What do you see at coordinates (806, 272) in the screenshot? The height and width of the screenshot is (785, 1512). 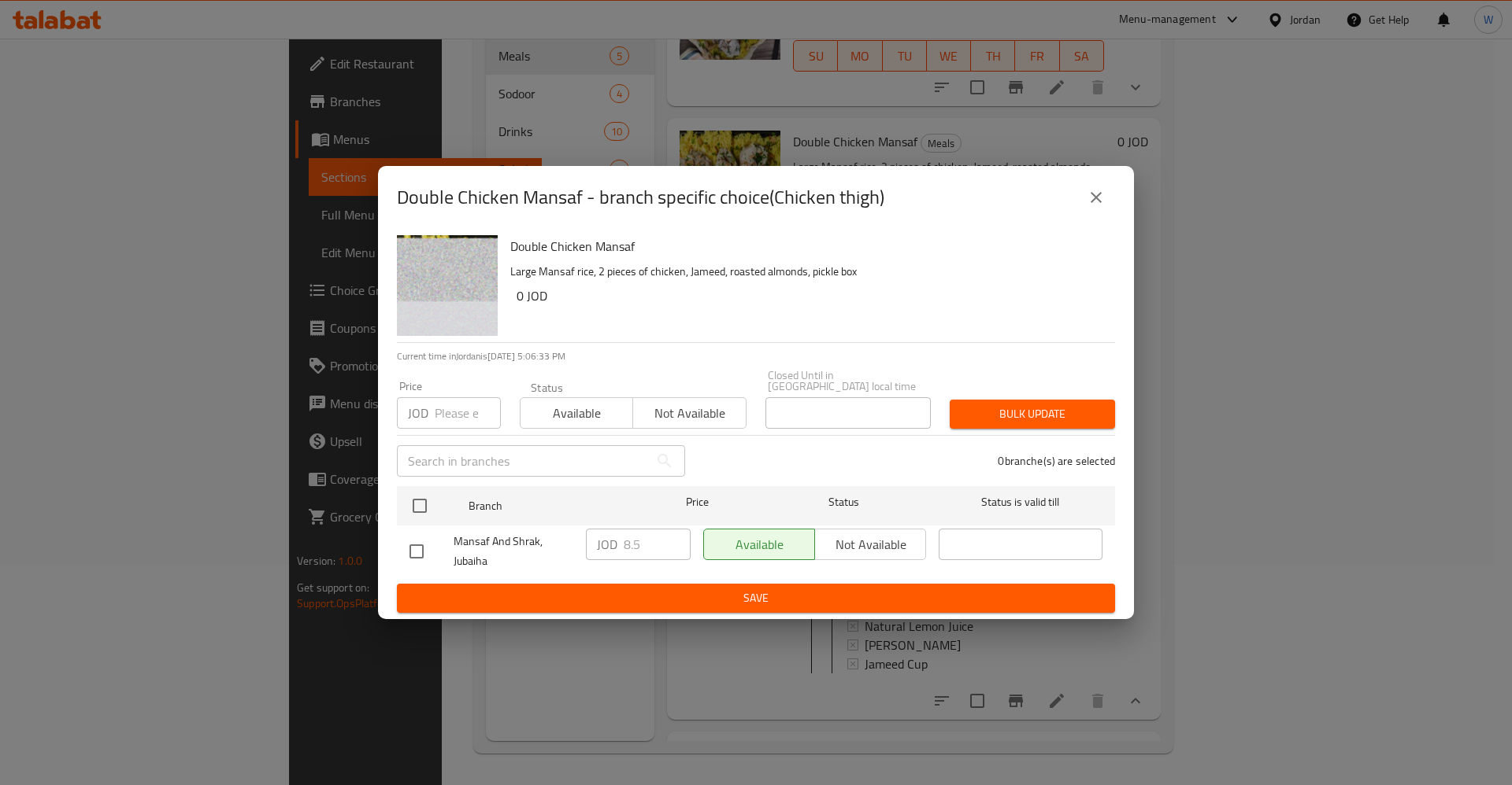 I see `p: Large Mansaf rice, 2 pieces of chicken, Jameed, roasted almonds, pickle box` at bounding box center [806, 272].